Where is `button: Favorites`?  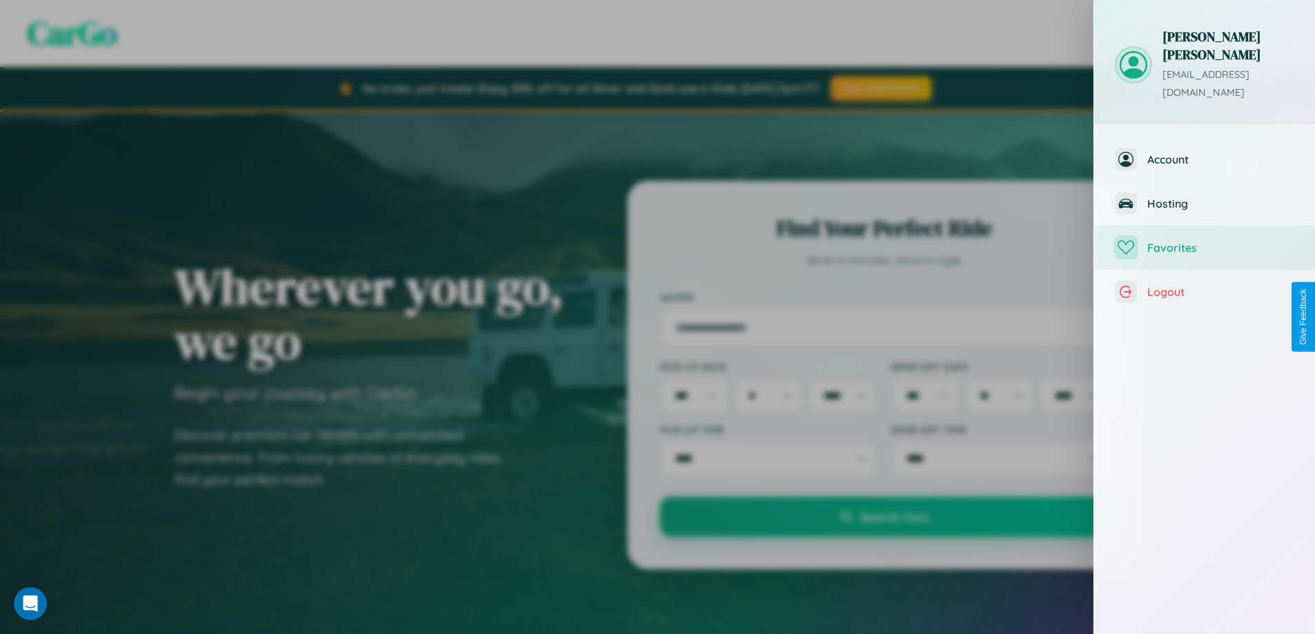 button: Favorites is located at coordinates (1205, 248).